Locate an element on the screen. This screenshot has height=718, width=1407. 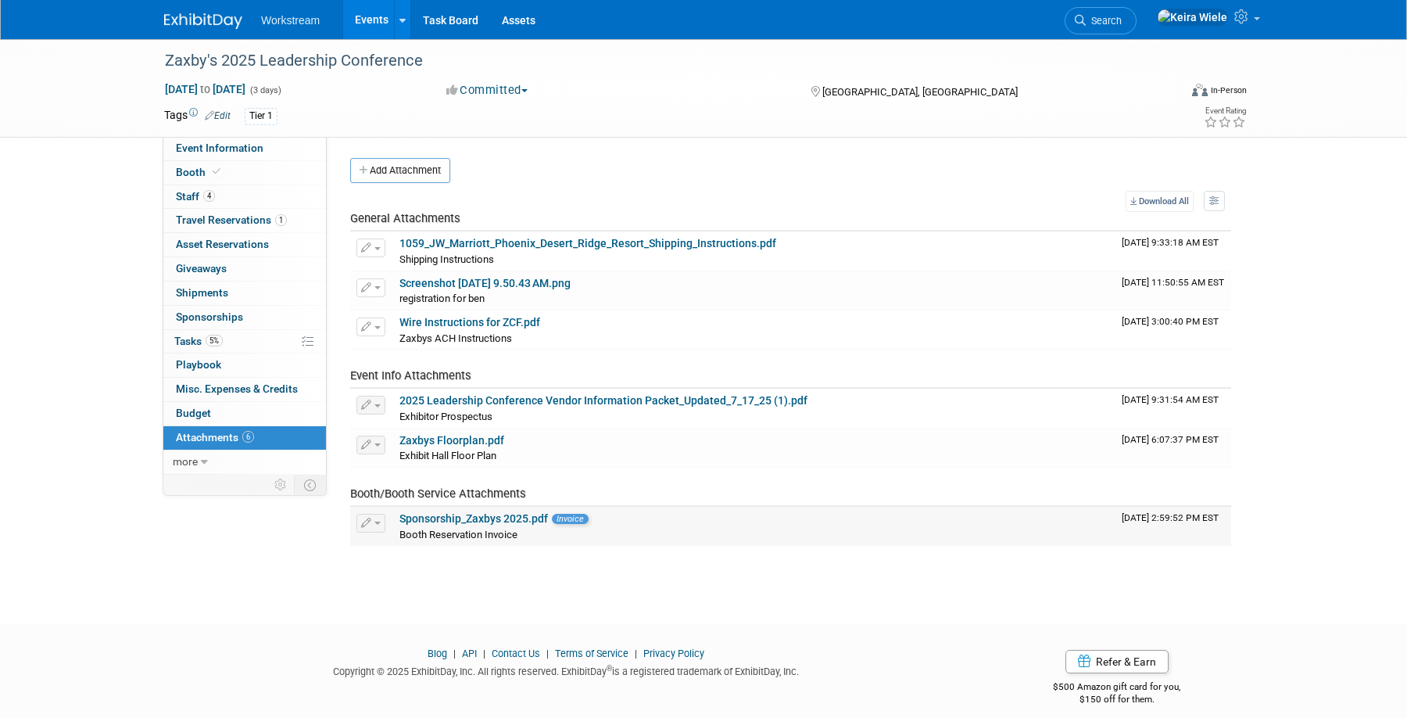
a: Asset Reservations is located at coordinates (245, 245).